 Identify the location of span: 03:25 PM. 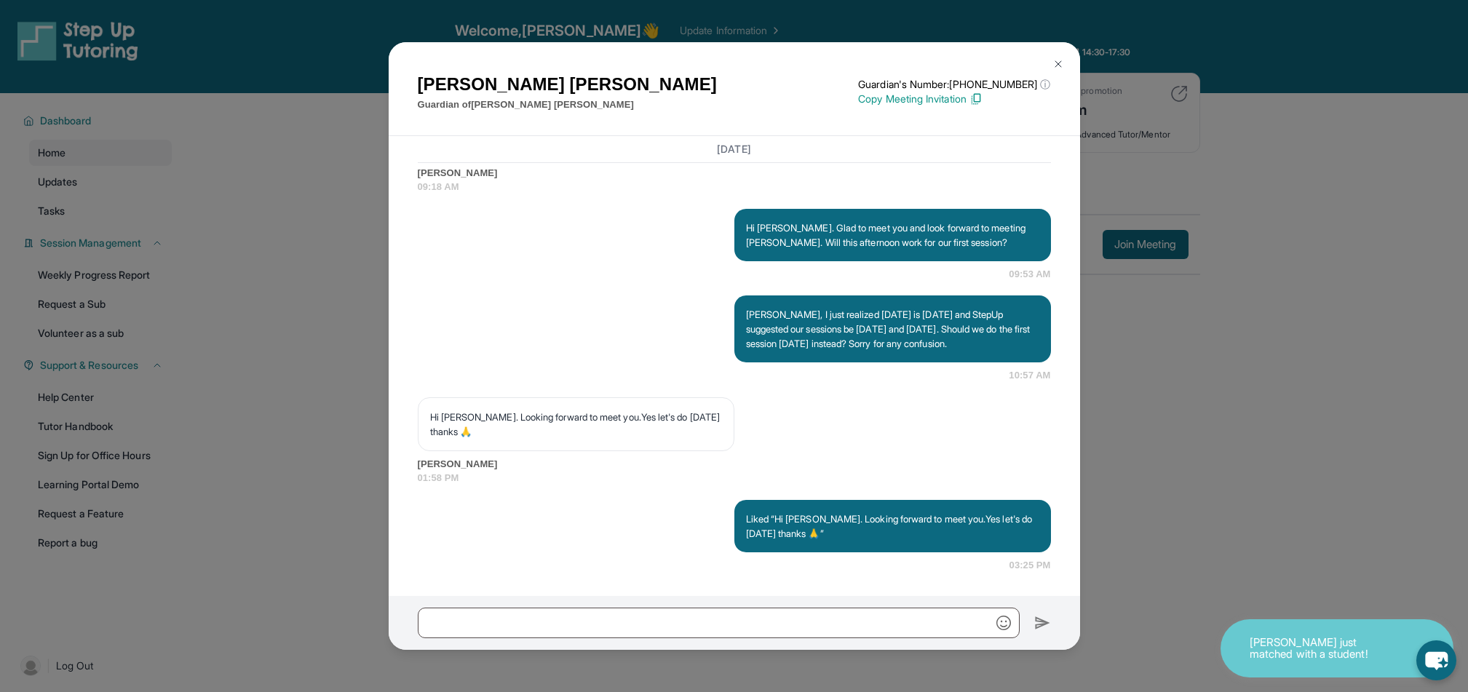
(1030, 565).